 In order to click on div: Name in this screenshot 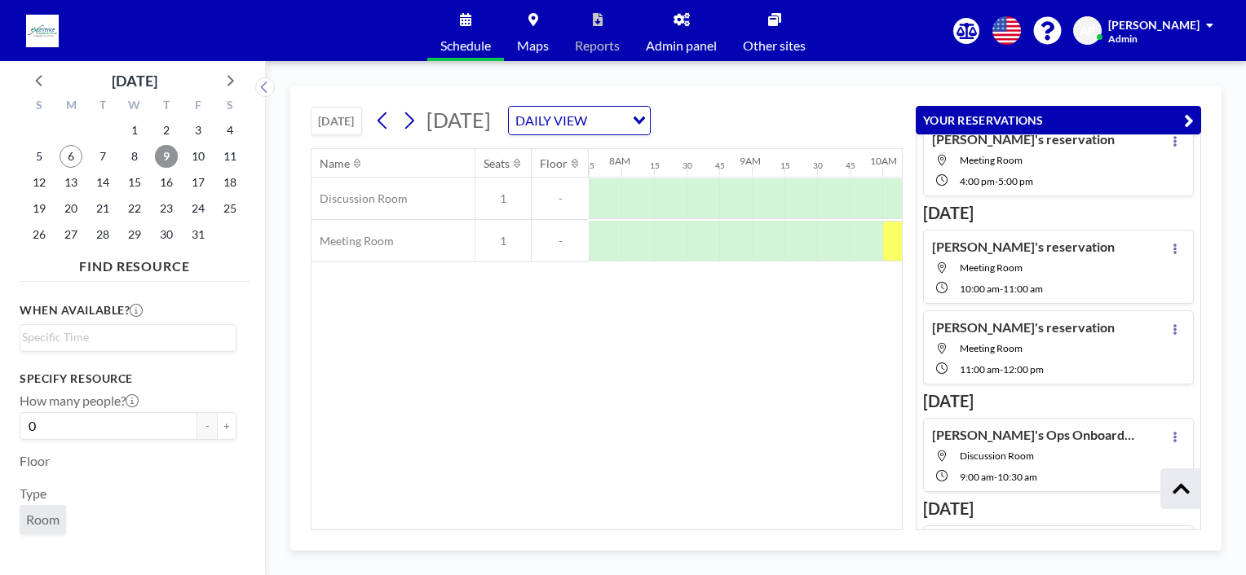, I will do `click(334, 164)`.